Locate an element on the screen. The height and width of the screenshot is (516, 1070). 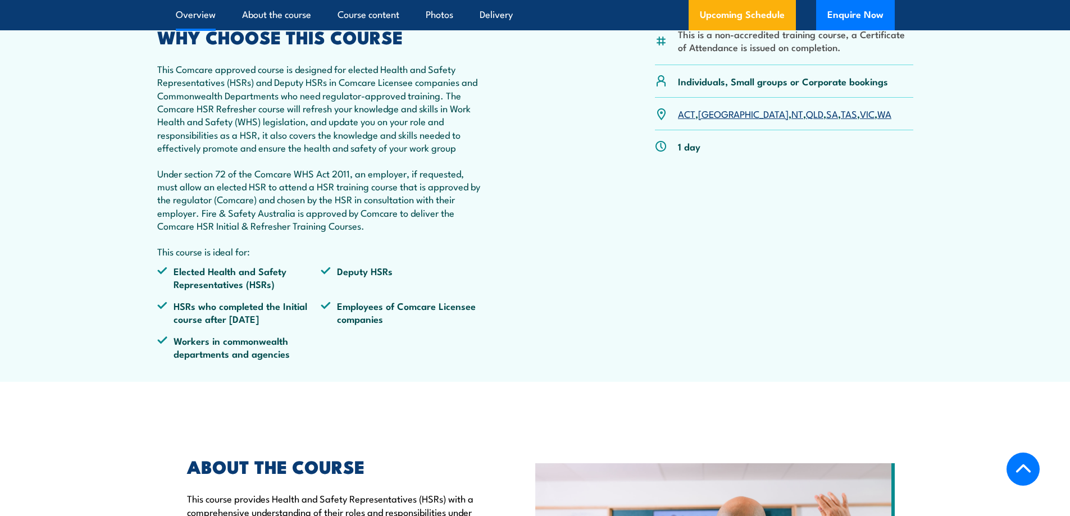
p: 1 day is located at coordinates (689, 146).